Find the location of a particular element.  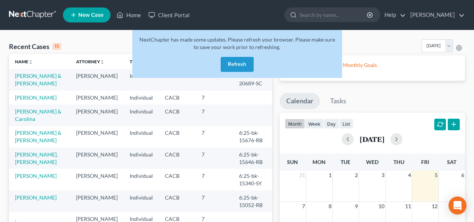

span: NextChapter has made some updates. Please refresh your browser. Please make sure to save your wor... is located at coordinates (237, 43).